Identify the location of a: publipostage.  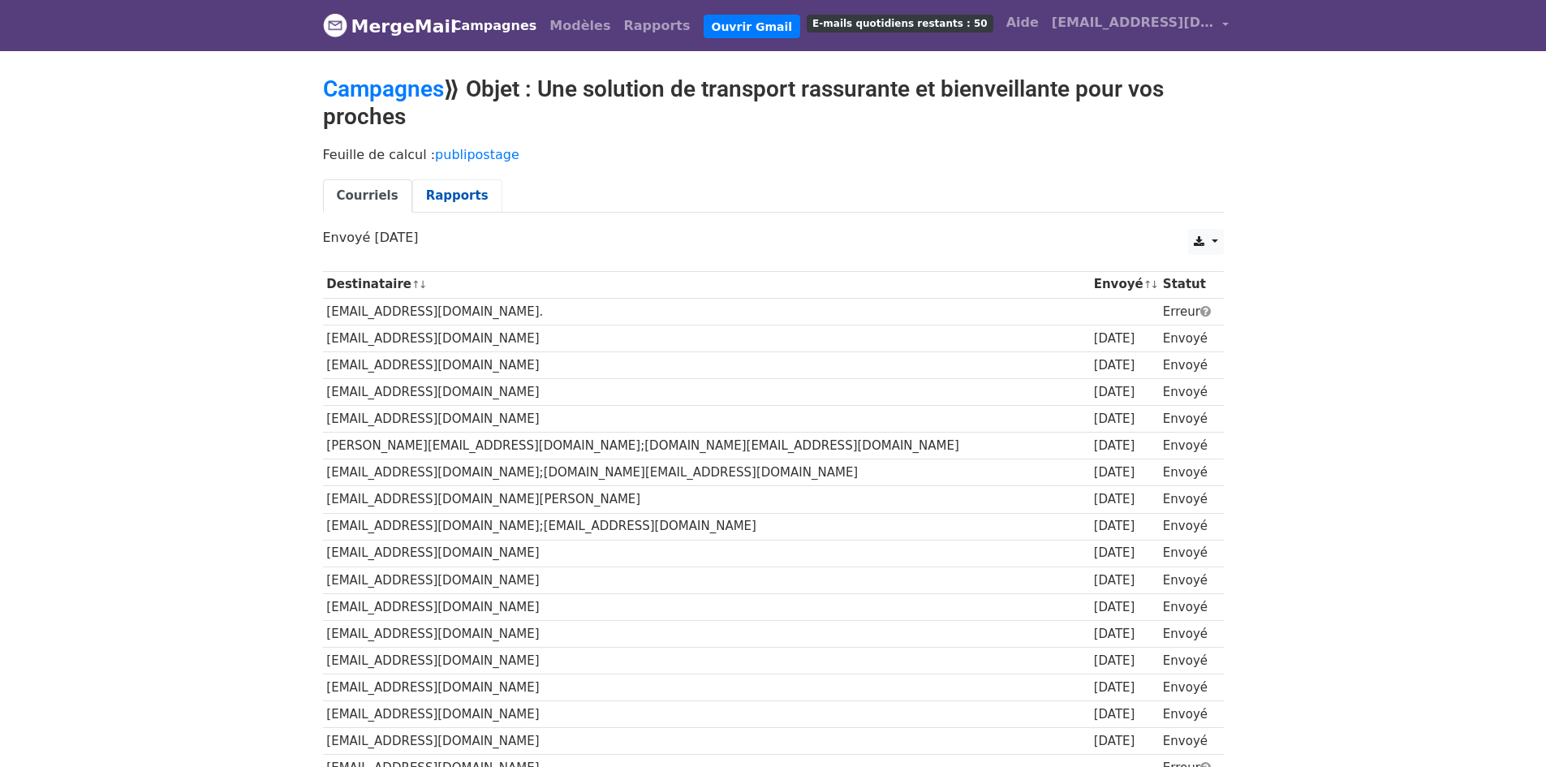
(477, 154).